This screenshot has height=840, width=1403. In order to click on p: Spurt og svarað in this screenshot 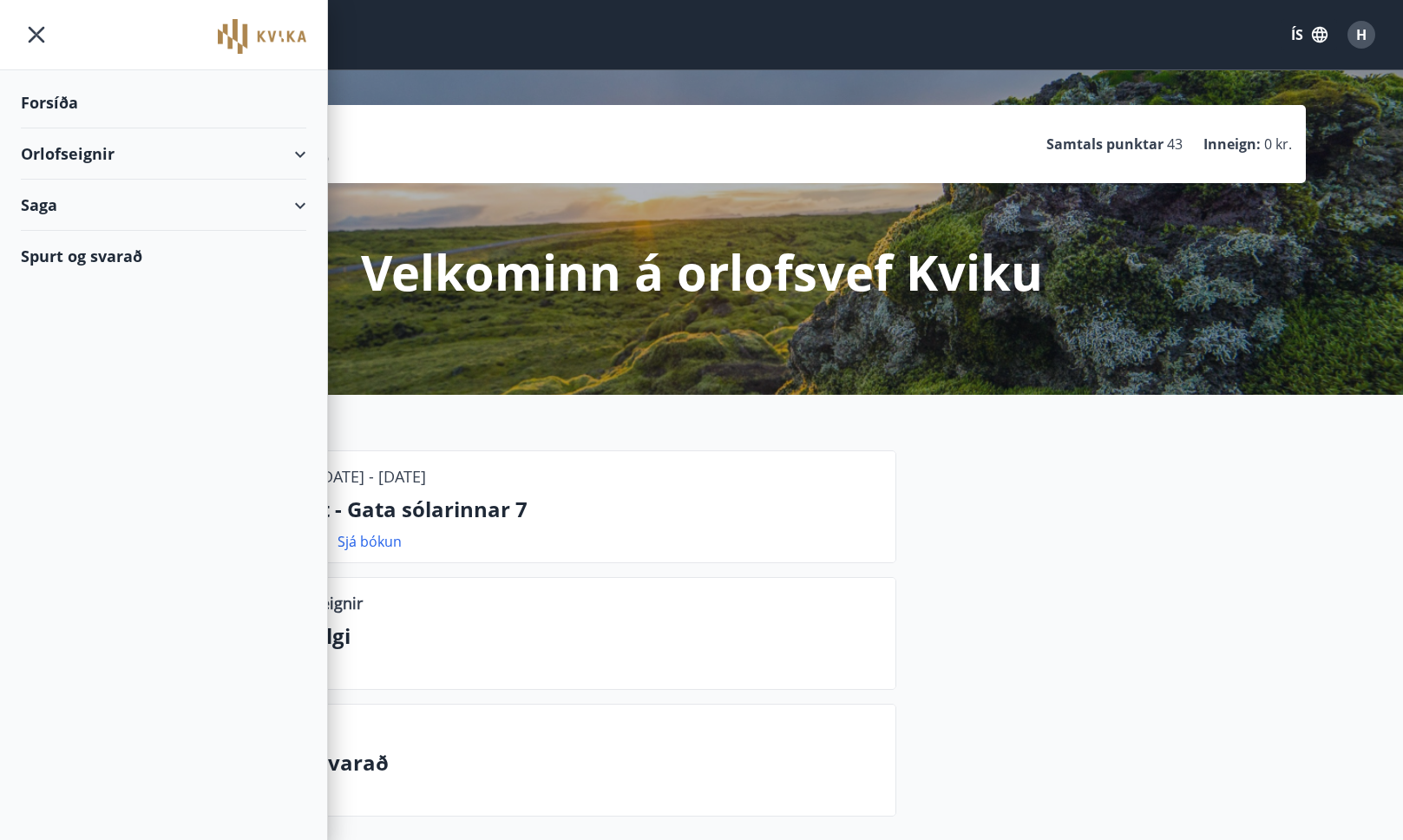, I will do `click(554, 762)`.